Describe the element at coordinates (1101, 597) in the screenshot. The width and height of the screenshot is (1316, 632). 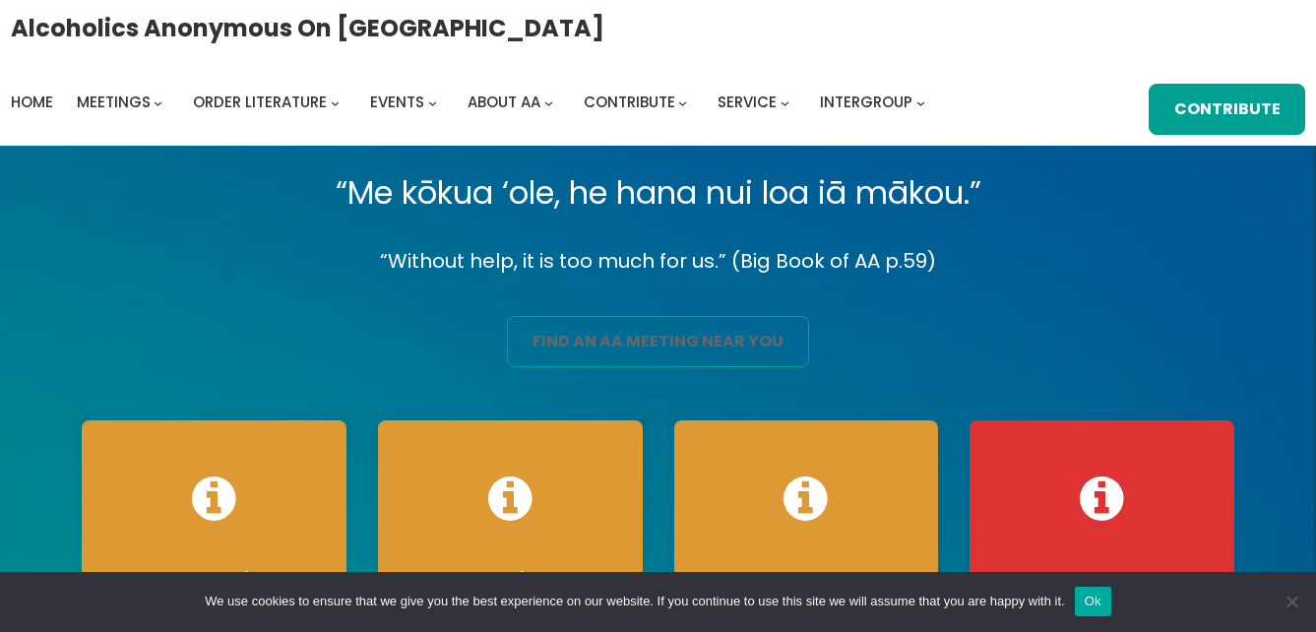
I see `h4: We Need Web Techs!` at that location.